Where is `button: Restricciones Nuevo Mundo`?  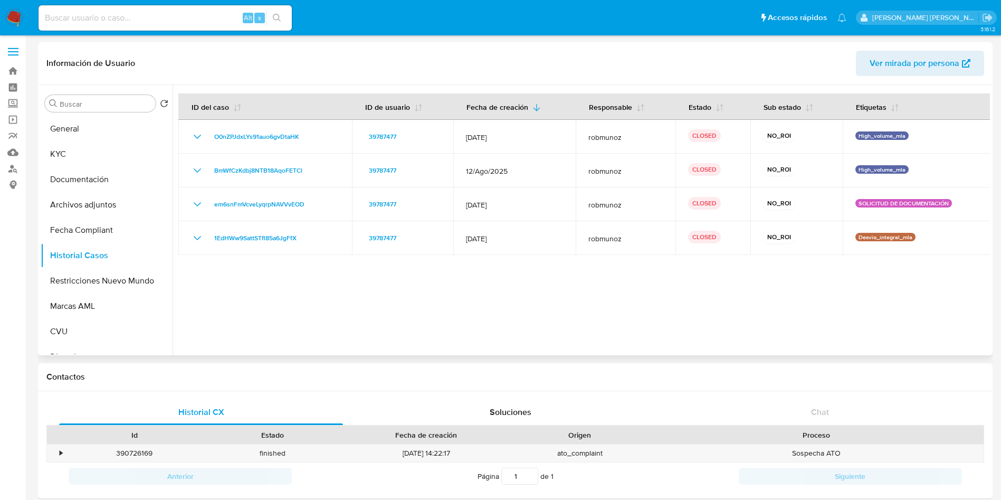 button: Restricciones Nuevo Mundo is located at coordinates (107, 281).